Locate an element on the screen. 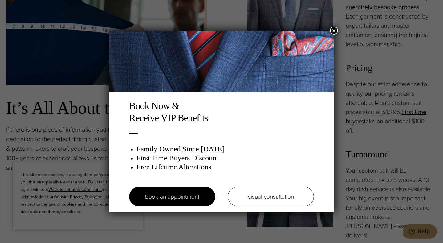 The image size is (443, 243). button: Close is located at coordinates (334, 30).